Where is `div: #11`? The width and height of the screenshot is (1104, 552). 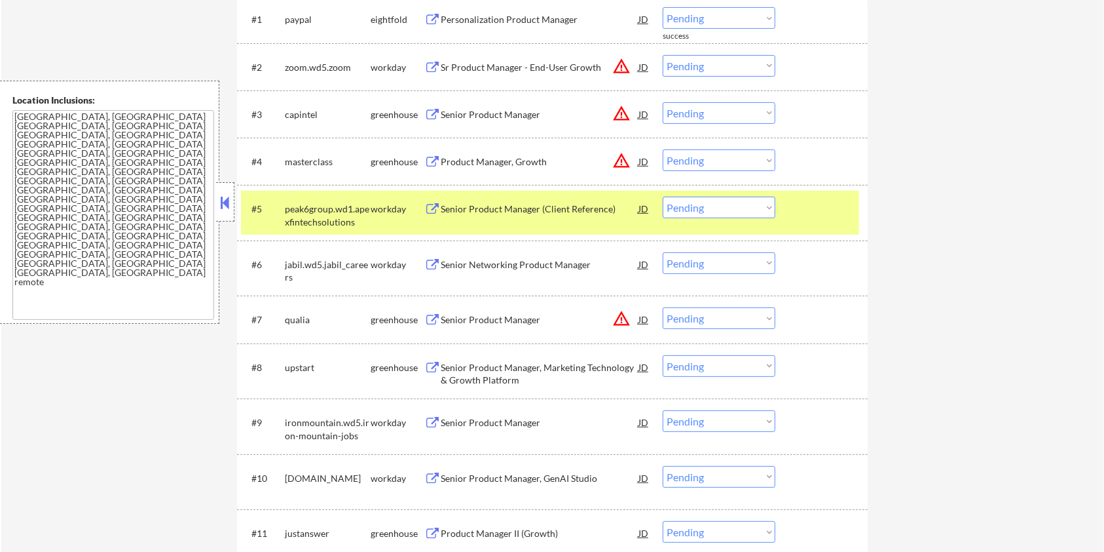 div: #11 is located at coordinates (263, 533).